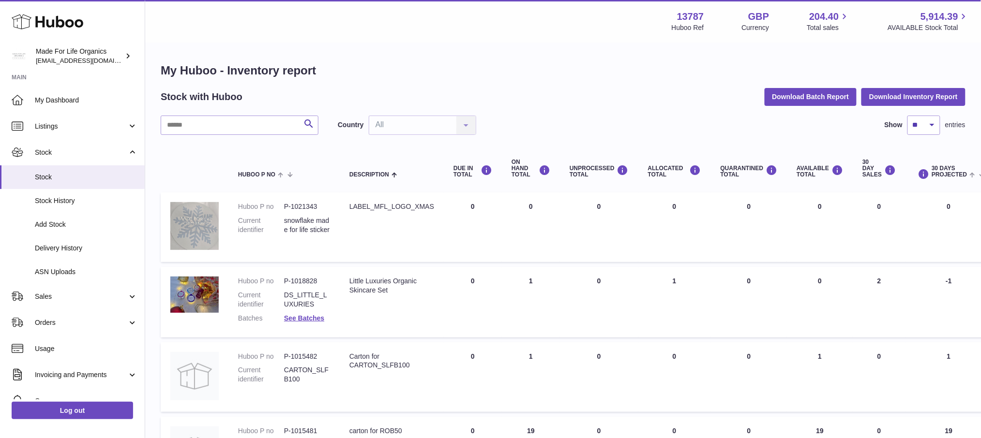  I want to click on div: DUE IN TOTAL, so click(473, 171).